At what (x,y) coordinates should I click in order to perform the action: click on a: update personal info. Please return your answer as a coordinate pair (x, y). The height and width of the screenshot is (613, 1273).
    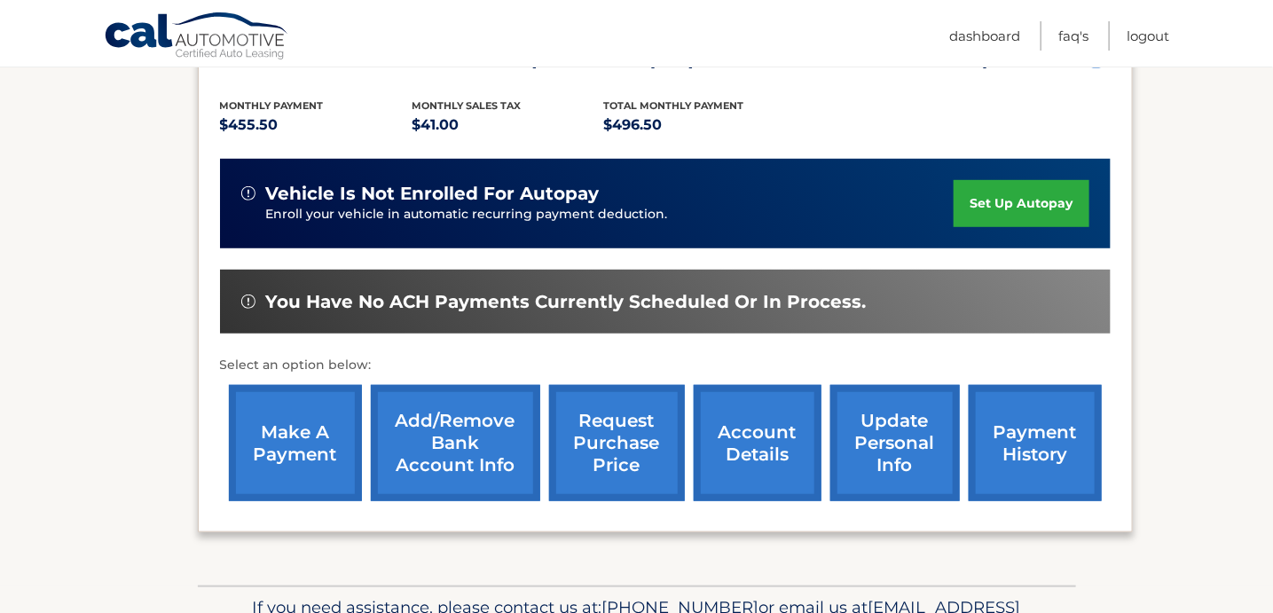
    Looking at the image, I should click on (895, 443).